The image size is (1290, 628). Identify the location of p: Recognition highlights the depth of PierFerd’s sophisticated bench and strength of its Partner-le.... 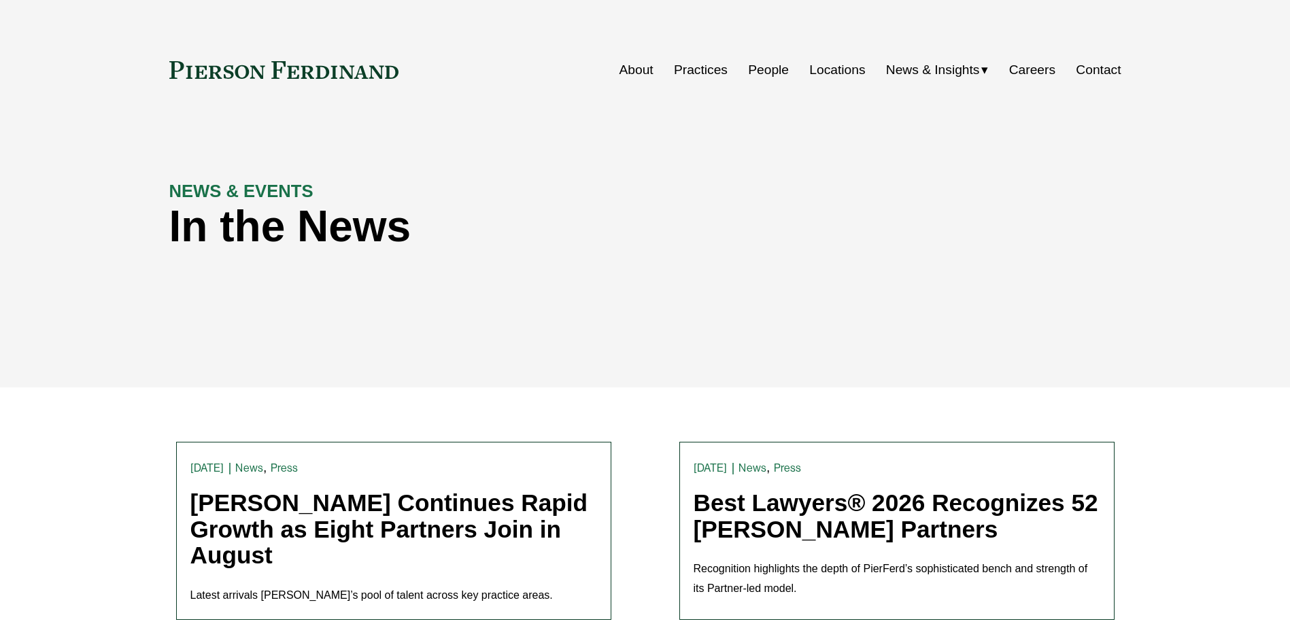
(897, 579).